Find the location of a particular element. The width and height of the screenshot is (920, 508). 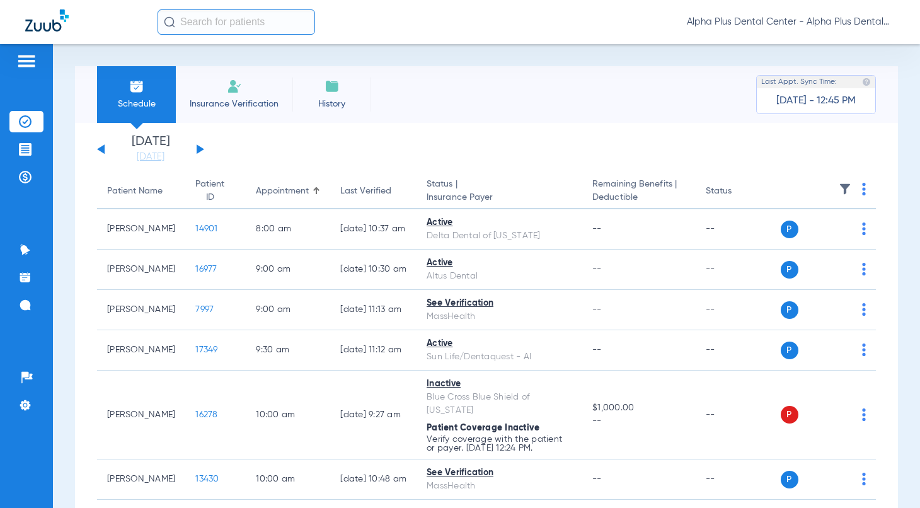

img: History is located at coordinates (332, 86).